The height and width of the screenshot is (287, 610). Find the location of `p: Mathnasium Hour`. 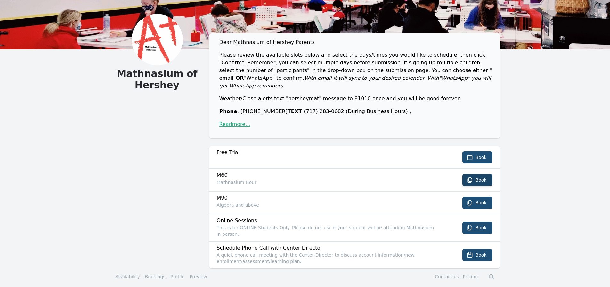

p: Mathnasium Hour is located at coordinates (325, 182).